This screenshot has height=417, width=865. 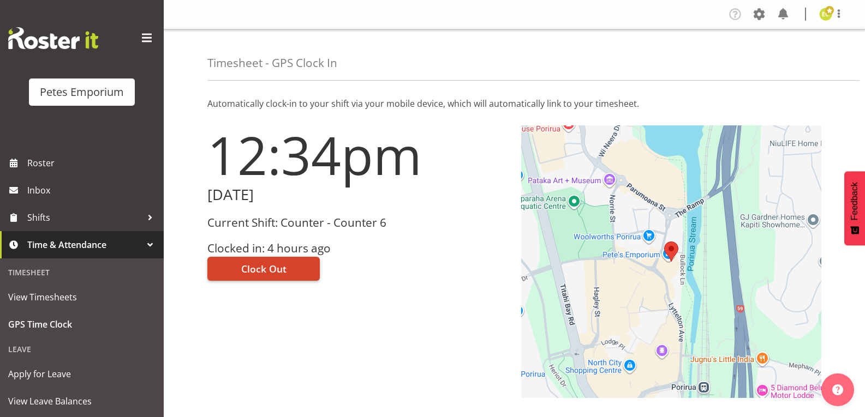 What do you see at coordinates (82, 374) in the screenshot?
I see `a: Apply for Leave` at bounding box center [82, 374].